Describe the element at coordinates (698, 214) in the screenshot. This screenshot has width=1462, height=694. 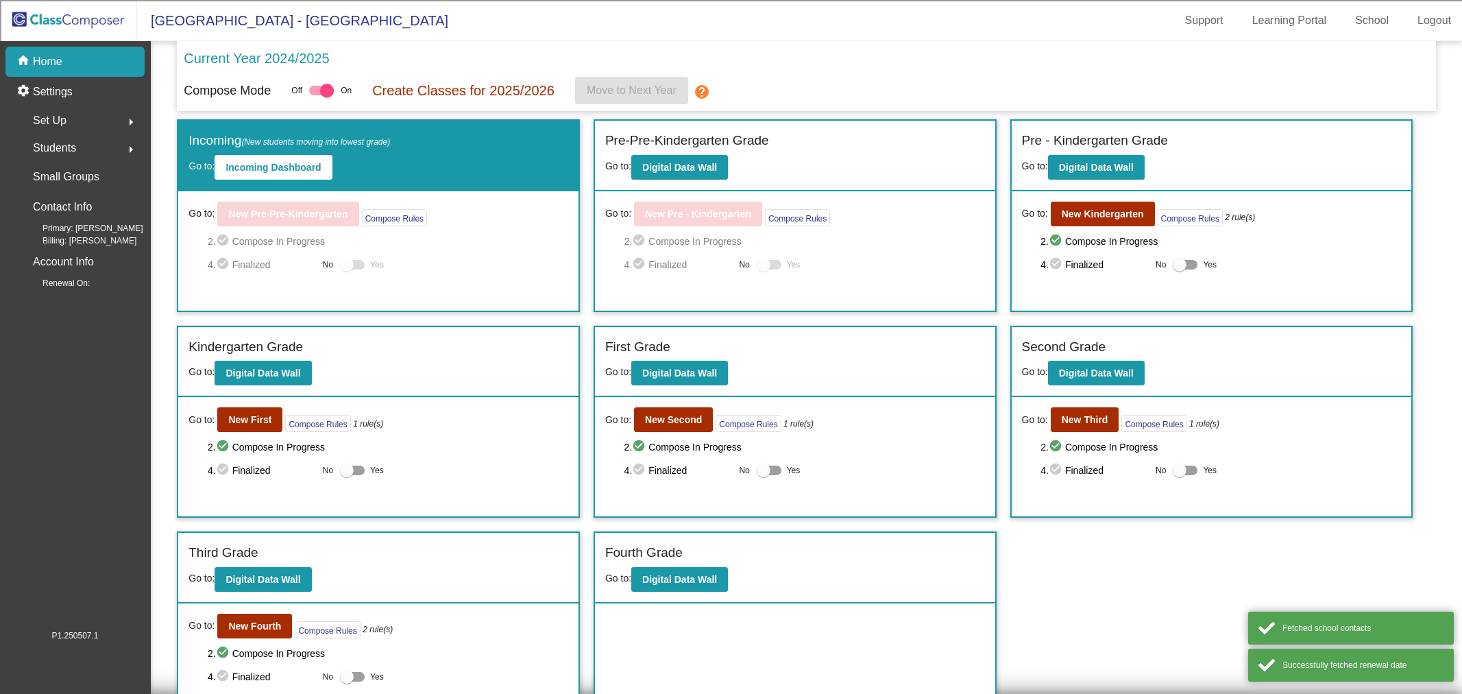
I see `b: New Pre - Kindergarten` at that location.